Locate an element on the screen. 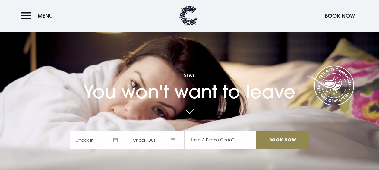 The height and width of the screenshot is (170, 379). span: Check In is located at coordinates (98, 140).